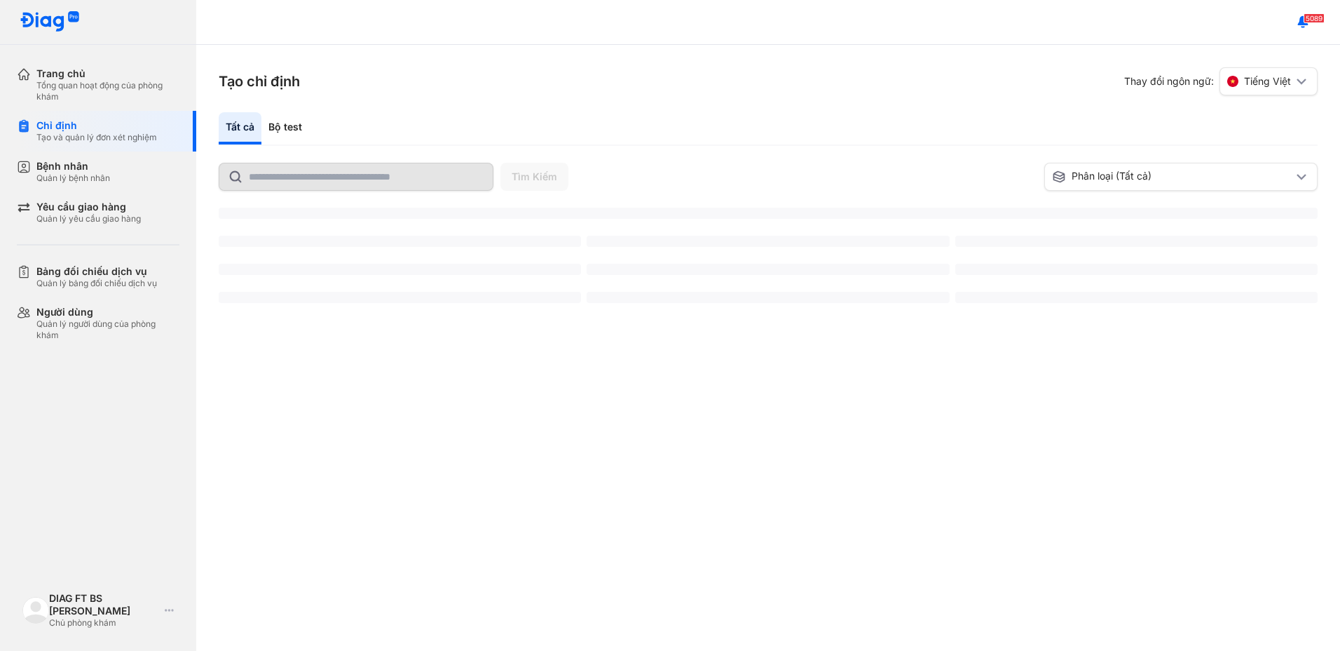  Describe the element at coordinates (104, 622) in the screenshot. I see `div: Chủ phòng khám` at that location.